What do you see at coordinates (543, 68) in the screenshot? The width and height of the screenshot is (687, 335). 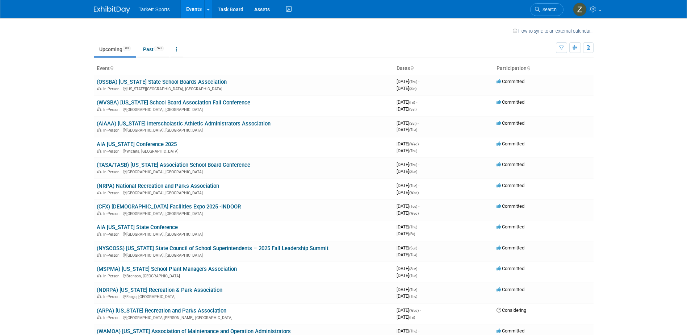 I see `th: Participation` at bounding box center [543, 68].